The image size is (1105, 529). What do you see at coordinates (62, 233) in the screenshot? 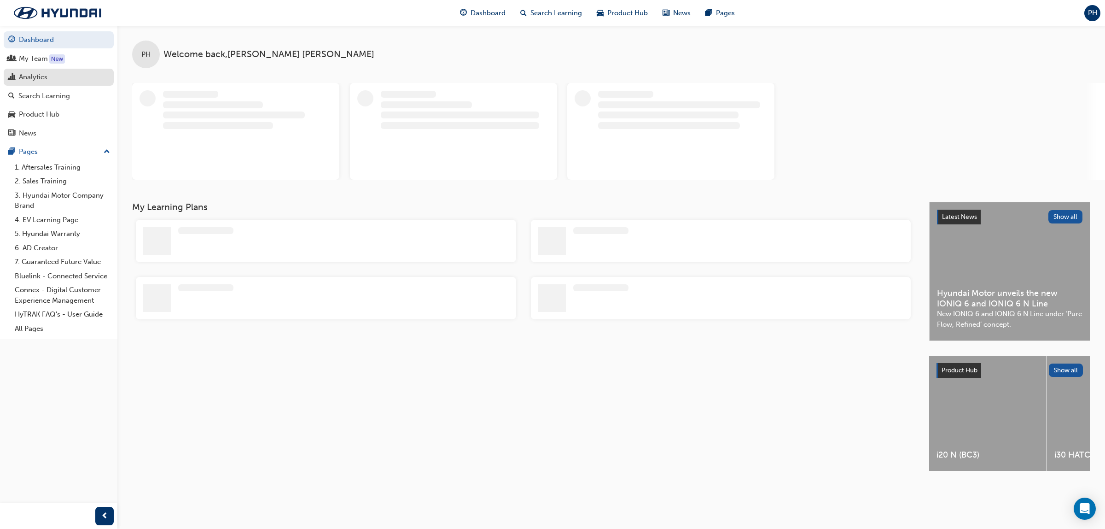
I see `a: 5. Hyundai Warranty` at bounding box center [62, 233].